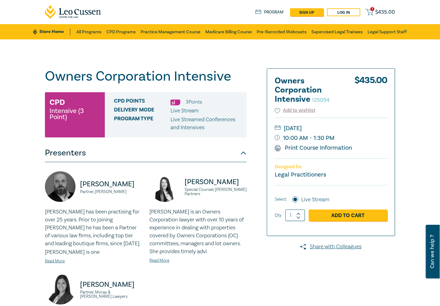  I want to click on a: Legal Support Staff, so click(387, 32).